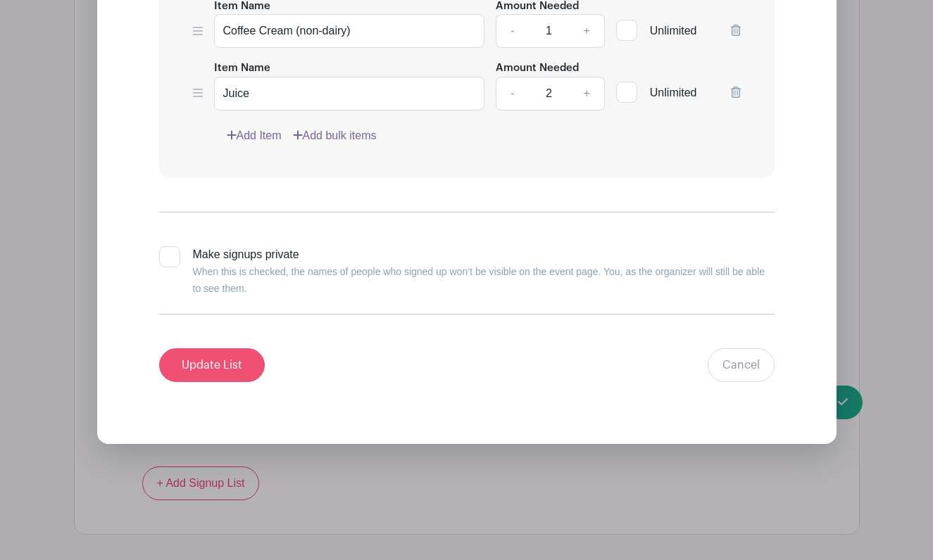 The image size is (933, 560). I want to click on input: Update List, so click(212, 365).